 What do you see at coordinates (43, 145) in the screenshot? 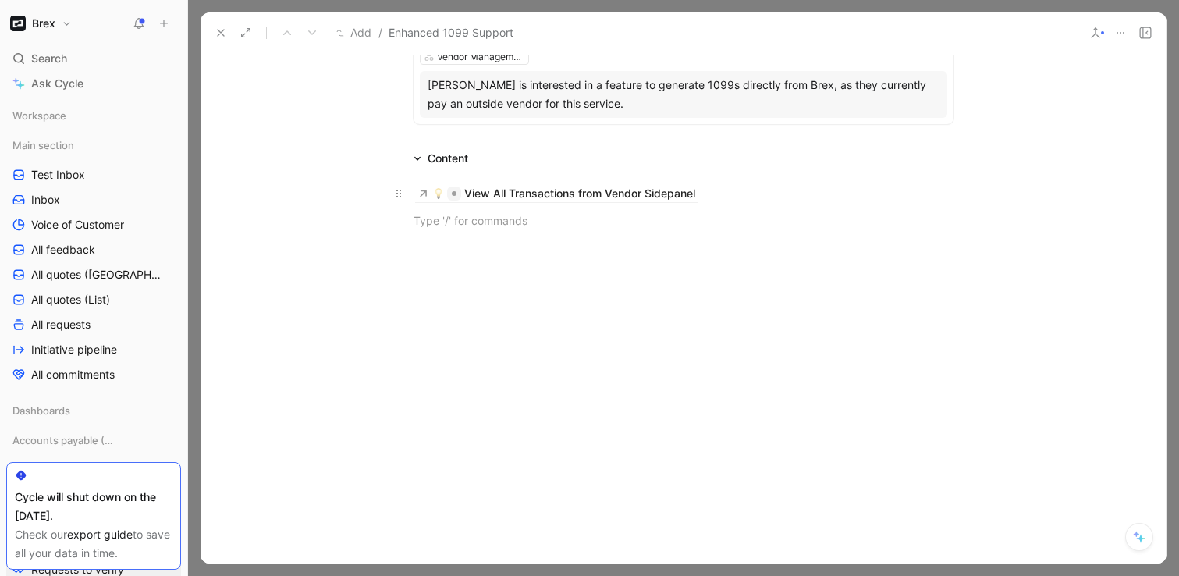
I see `span: Main section` at bounding box center [43, 145].